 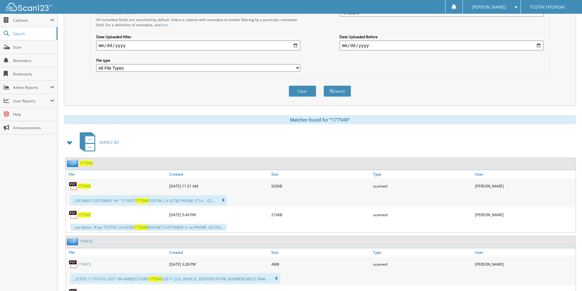 What do you see at coordinates (337, 91) in the screenshot?
I see `button: Search` at bounding box center [337, 91].